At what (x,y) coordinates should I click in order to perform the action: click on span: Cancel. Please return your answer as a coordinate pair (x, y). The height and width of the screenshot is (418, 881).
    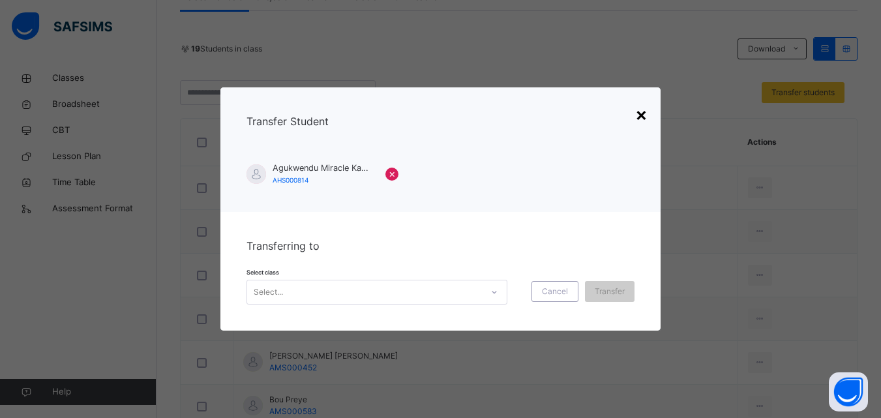
    Looking at the image, I should click on (555, 291).